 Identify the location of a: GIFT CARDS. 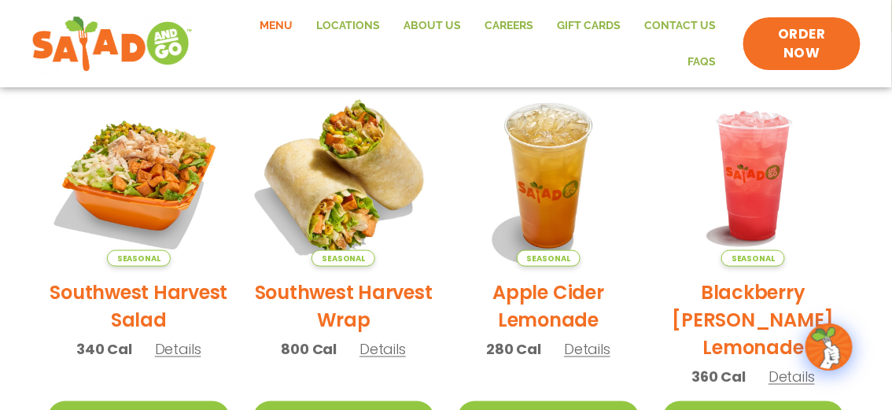
(589, 26).